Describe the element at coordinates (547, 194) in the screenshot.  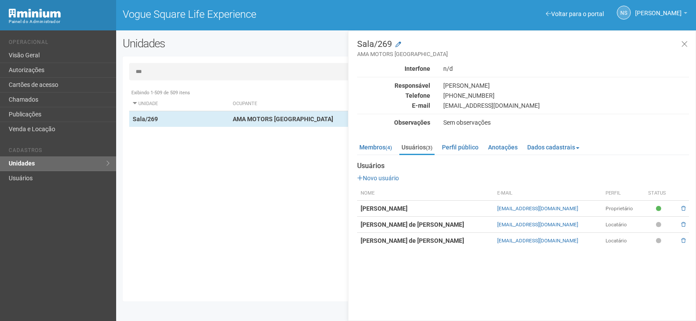
I see `th: E-mail` at that location.